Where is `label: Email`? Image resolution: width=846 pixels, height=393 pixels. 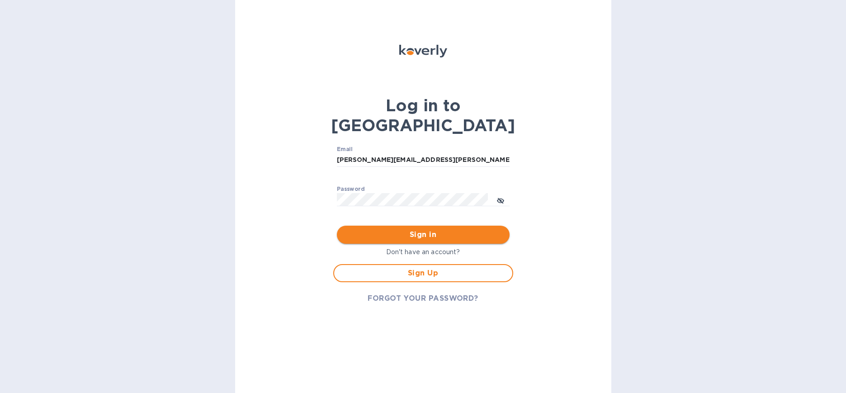
label: Email is located at coordinates (345, 149).